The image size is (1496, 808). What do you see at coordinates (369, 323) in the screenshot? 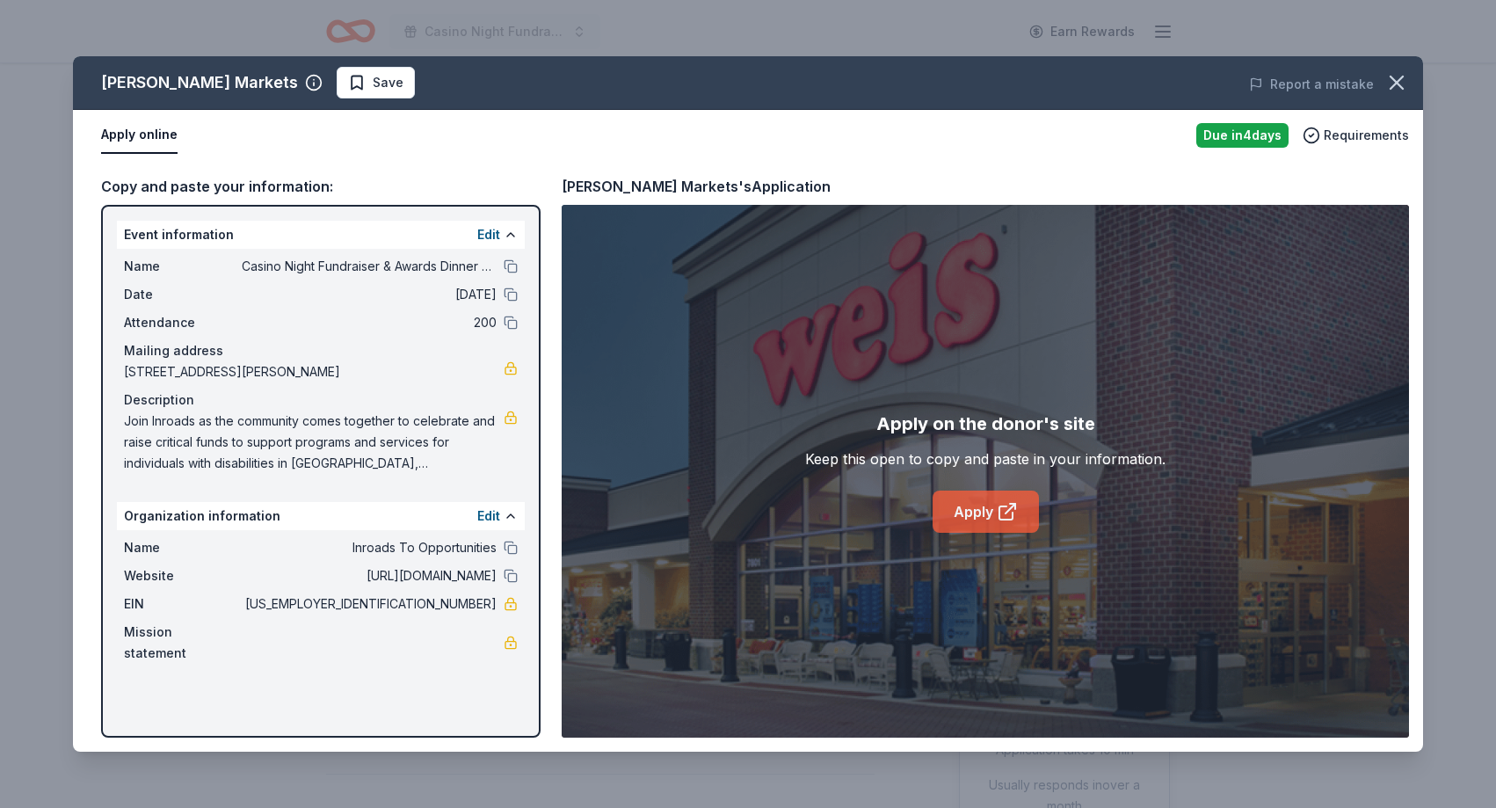
I see `span: 200` at bounding box center [369, 323].